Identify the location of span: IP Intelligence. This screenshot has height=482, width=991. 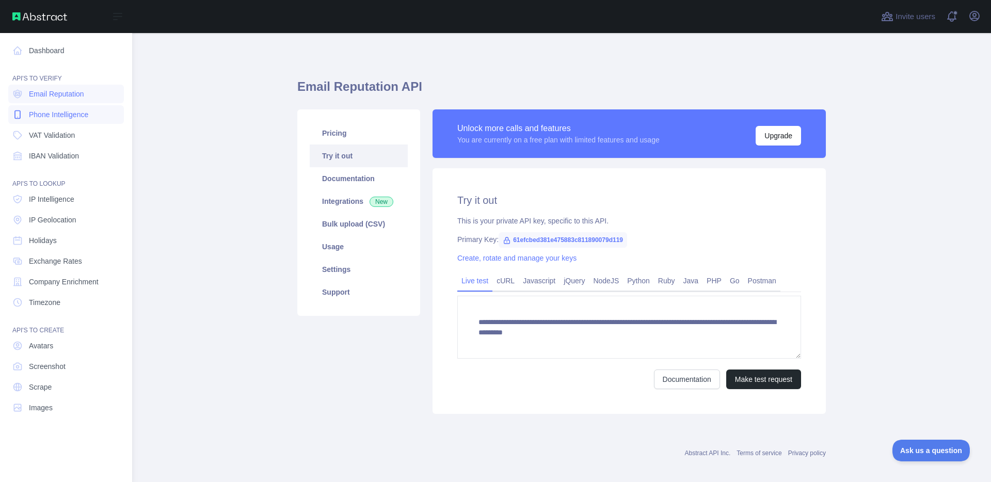
(52, 199).